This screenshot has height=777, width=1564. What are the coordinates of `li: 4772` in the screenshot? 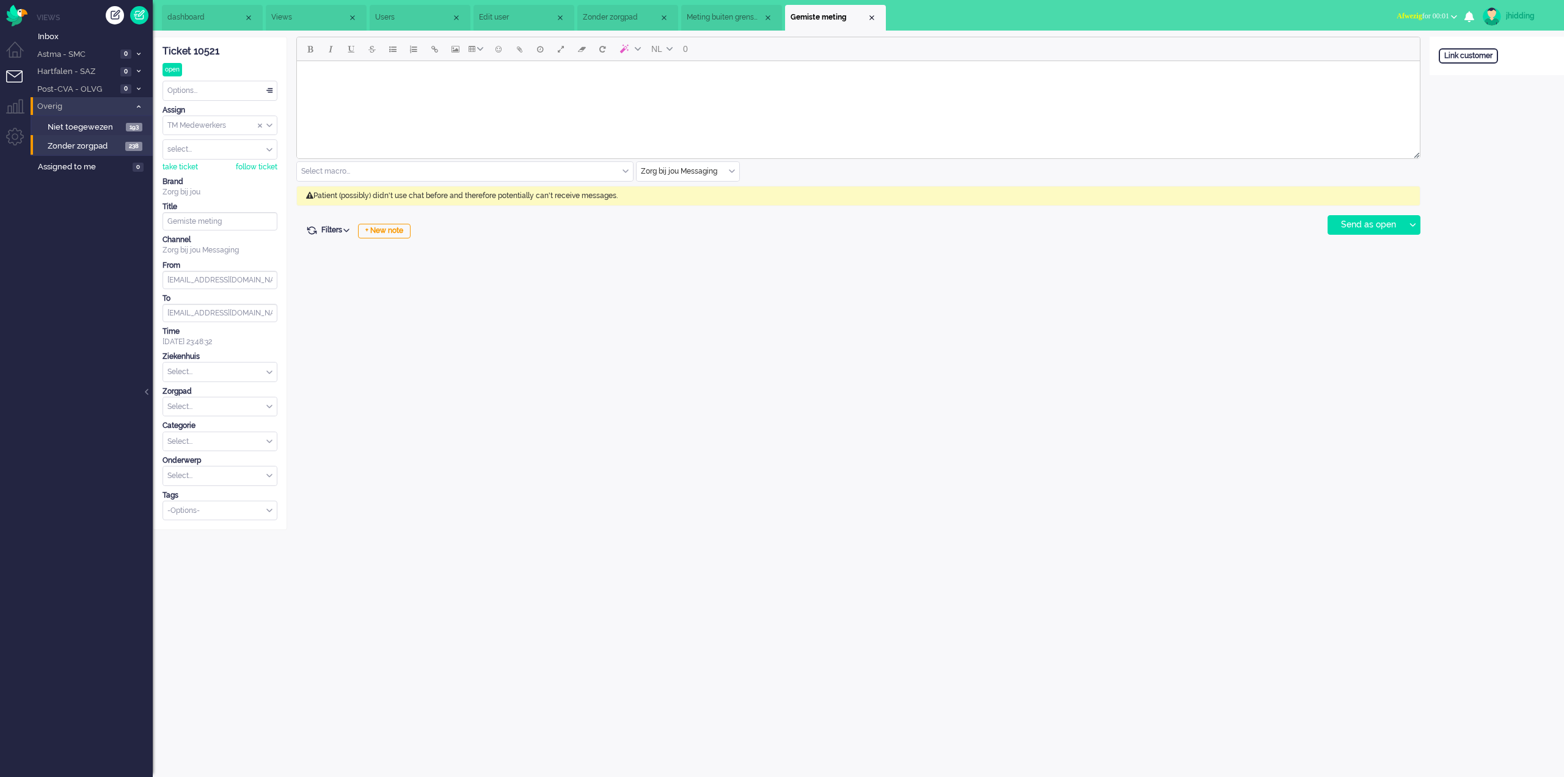 It's located at (731, 18).